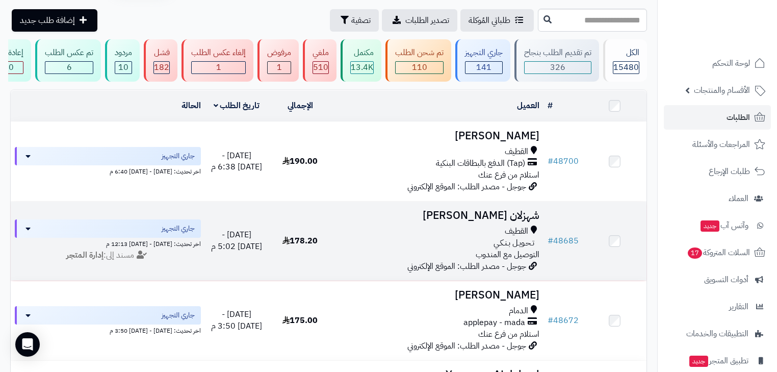  Describe the element at coordinates (191, 106) in the screenshot. I see `a: الحالة` at that location.